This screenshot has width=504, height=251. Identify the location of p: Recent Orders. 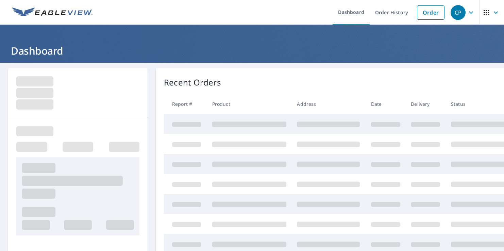
(192, 83).